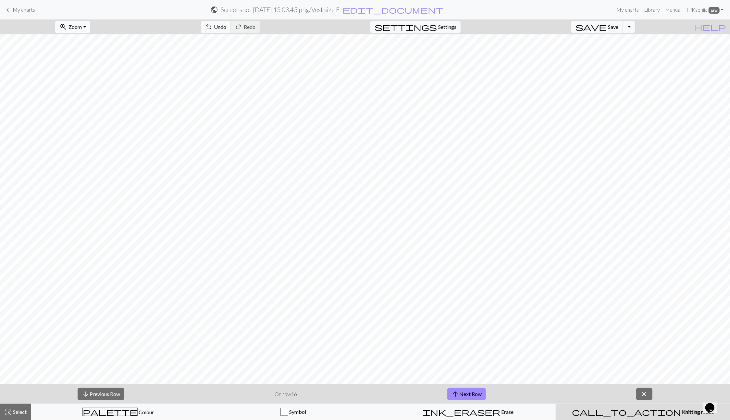 The width and height of the screenshot is (730, 420). I want to click on span: palette, so click(110, 412).